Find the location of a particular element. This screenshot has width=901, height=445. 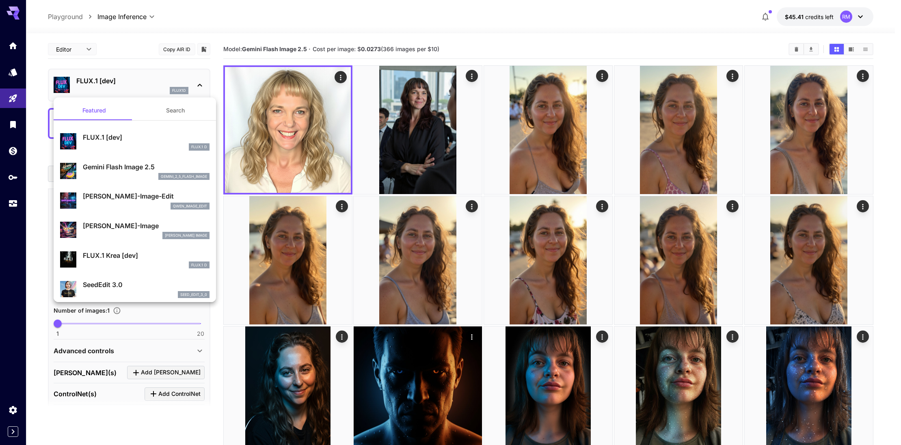

button: Featured is located at coordinates (94, 110).